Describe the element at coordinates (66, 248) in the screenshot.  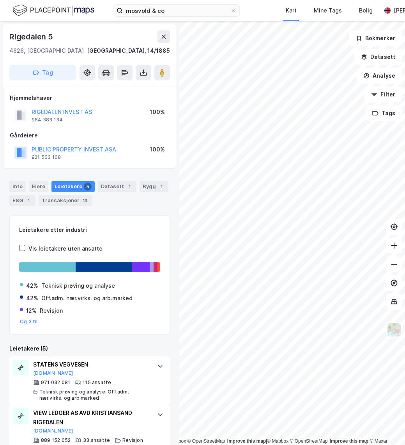
I see `div: Vis leietakere uten ansatte` at that location.